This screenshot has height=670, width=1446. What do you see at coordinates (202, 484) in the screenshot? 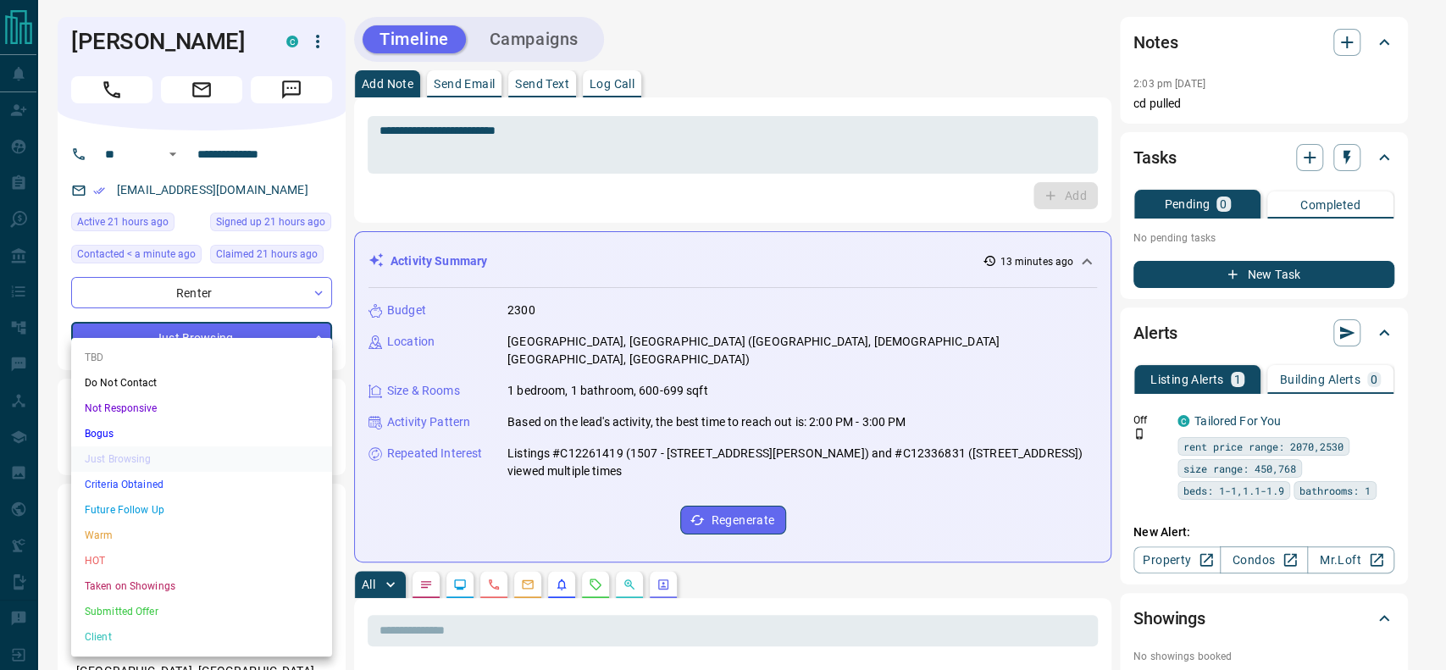
I see `li: Criteria Obtained` at bounding box center [202, 484].